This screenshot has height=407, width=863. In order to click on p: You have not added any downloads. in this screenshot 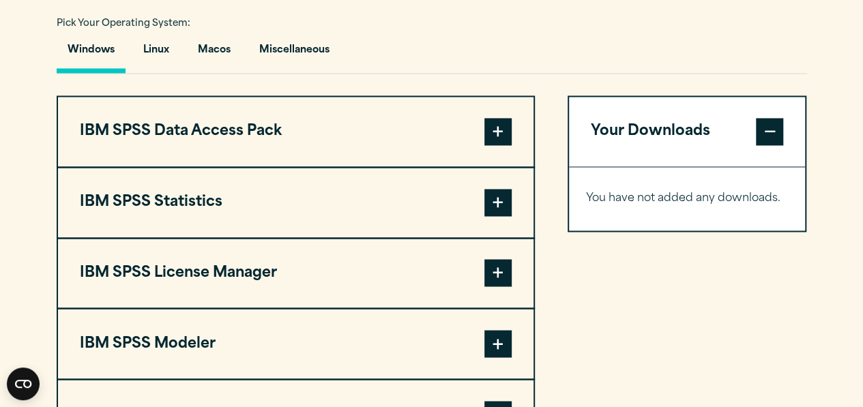, I will do `click(687, 198)`.